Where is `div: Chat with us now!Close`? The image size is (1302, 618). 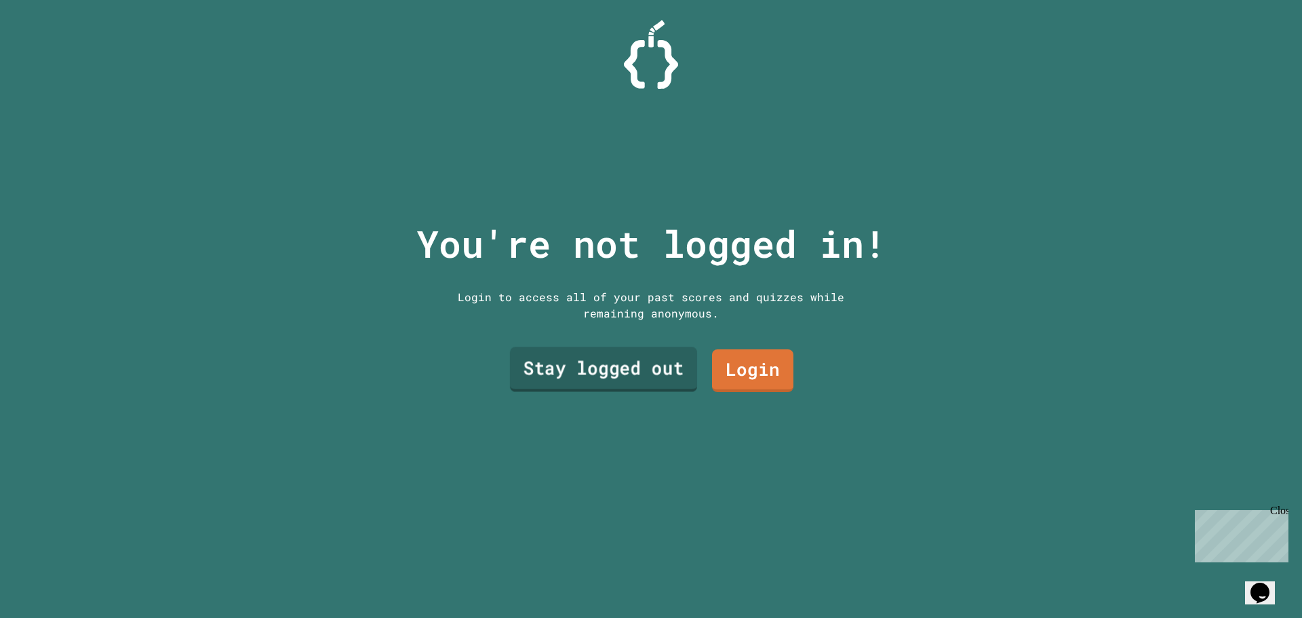
div: Chat with us now!Close is located at coordinates (49, 45).